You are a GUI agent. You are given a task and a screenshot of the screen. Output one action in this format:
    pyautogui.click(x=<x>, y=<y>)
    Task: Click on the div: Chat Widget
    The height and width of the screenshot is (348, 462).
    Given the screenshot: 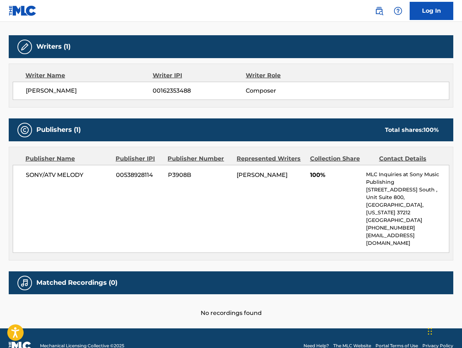 What is the action you would take?
    pyautogui.click(x=444, y=331)
    